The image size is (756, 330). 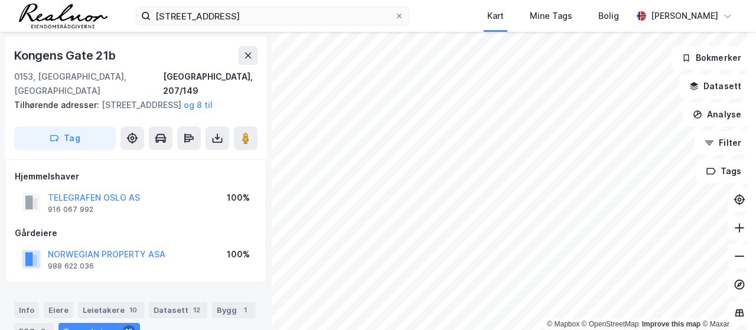 I want to click on div: Bolig, so click(x=608, y=16).